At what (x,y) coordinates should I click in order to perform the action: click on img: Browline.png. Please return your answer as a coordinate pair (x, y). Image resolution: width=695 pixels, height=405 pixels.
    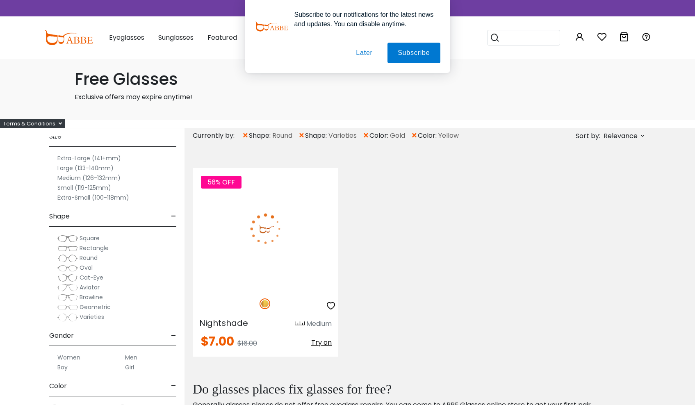
    Looking at the image, I should click on (68, 298).